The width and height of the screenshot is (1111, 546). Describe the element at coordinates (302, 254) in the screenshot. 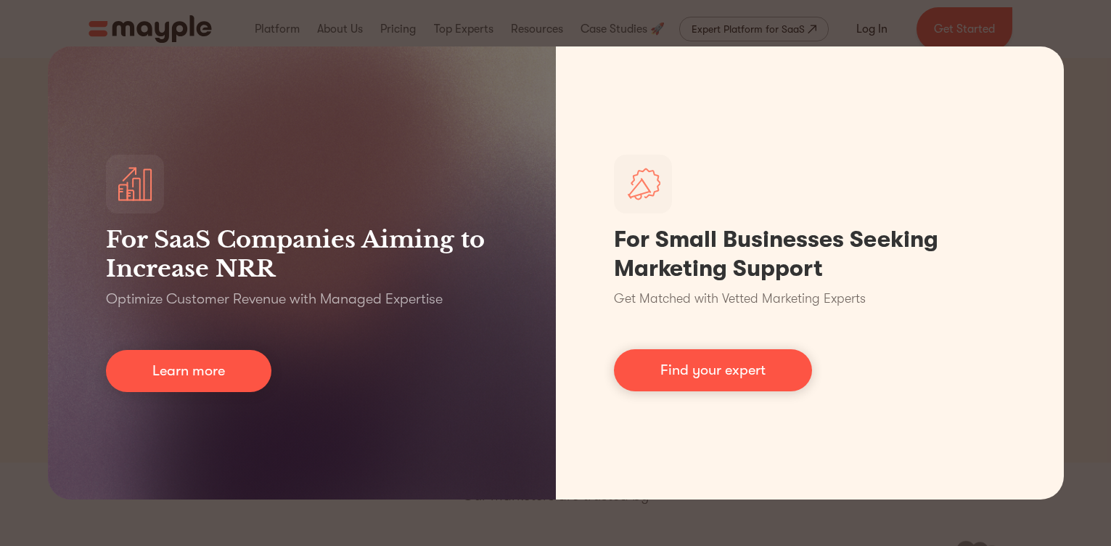

I see `h3: For SaaS Companies Aiming to Increase NRR` at that location.